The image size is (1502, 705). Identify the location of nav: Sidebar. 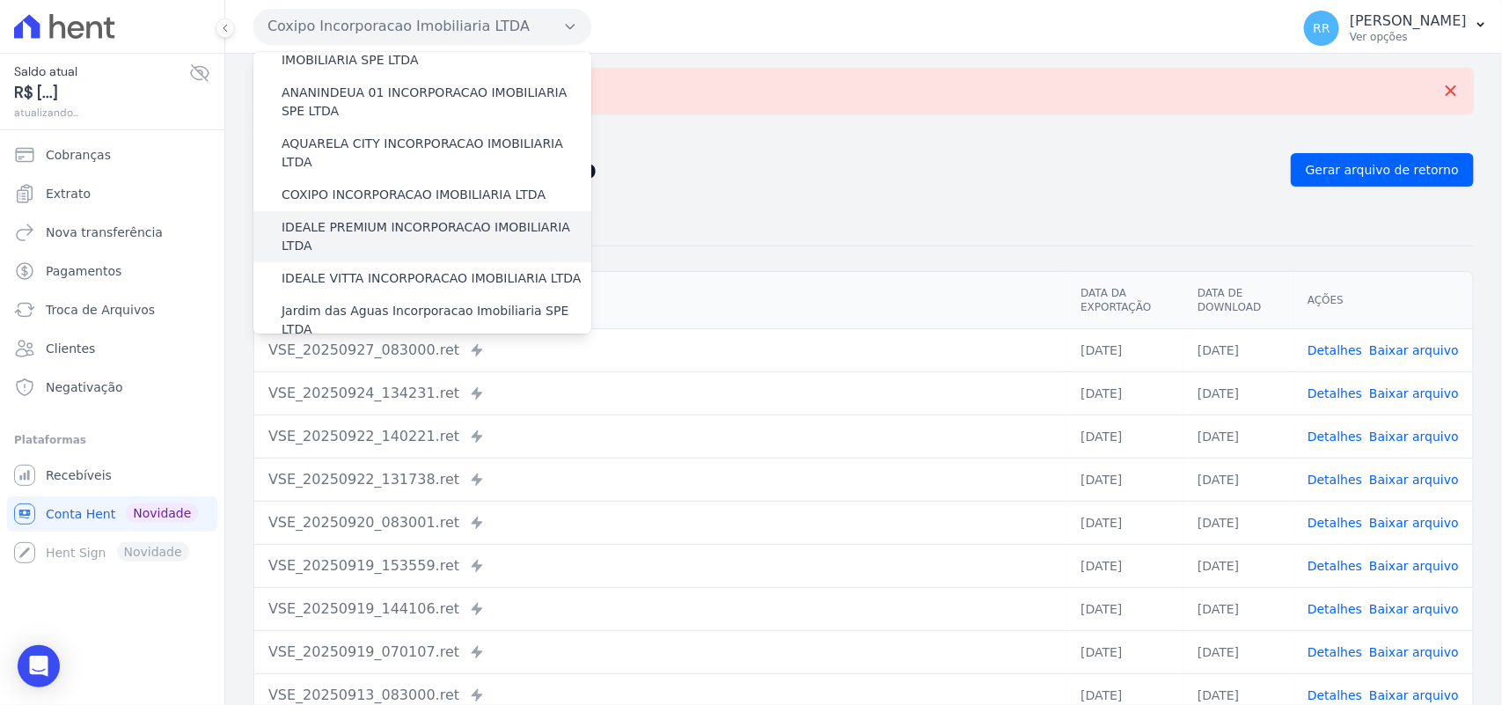
(112, 354).